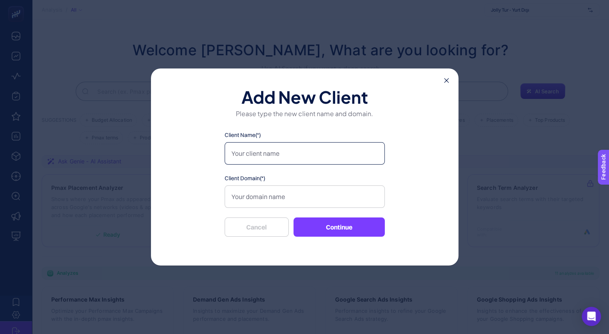 The width and height of the screenshot is (609, 334). What do you see at coordinates (18, 6) in the screenshot?
I see `span: Feedback` at bounding box center [18, 6].